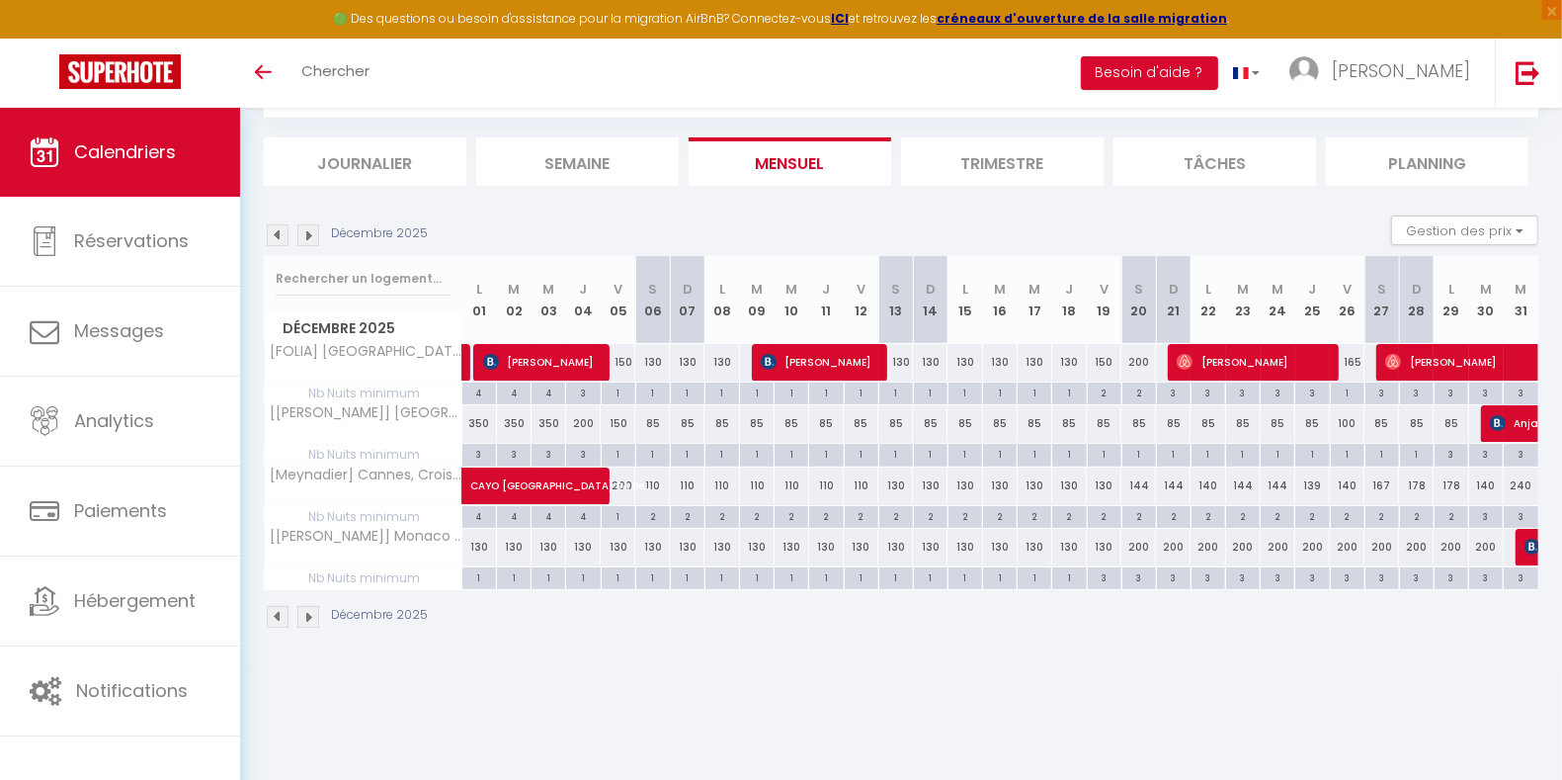 This screenshot has height=780, width=1562. I want to click on div: 200, so click(1416, 546).